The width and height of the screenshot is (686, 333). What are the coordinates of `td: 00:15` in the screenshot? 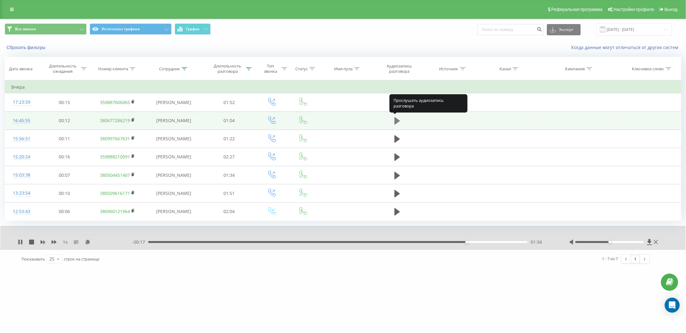 It's located at (64, 102).